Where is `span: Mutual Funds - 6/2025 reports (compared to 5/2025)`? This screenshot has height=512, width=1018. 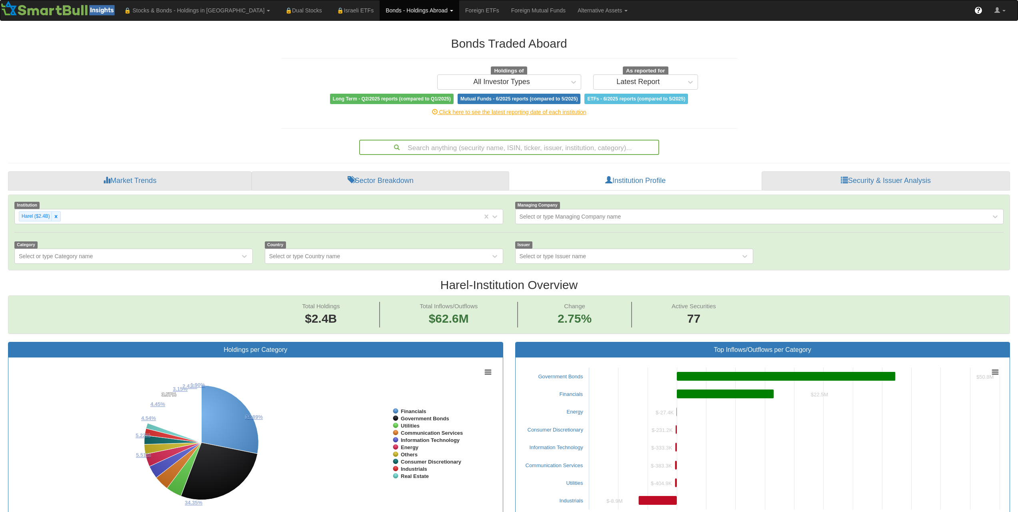 span: Mutual Funds - 6/2025 reports (compared to 5/2025) is located at coordinates (519, 99).